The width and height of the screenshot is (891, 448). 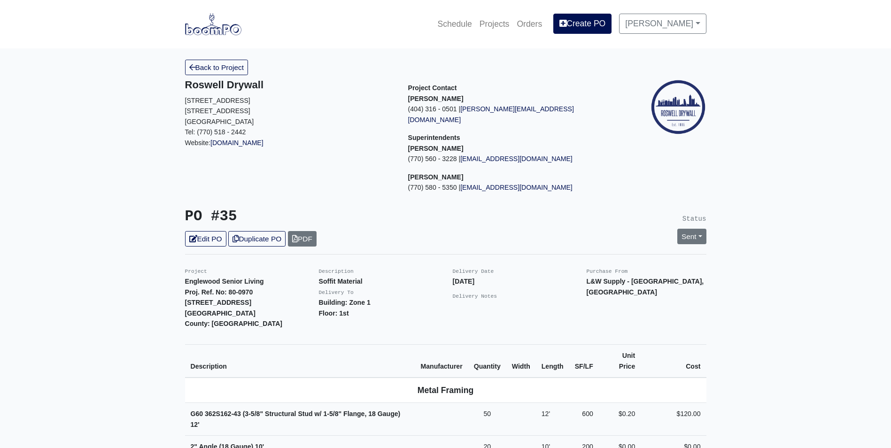 What do you see at coordinates (289, 132) in the screenshot?
I see `p: Tel: (770) 518 - 2442` at bounding box center [289, 132].